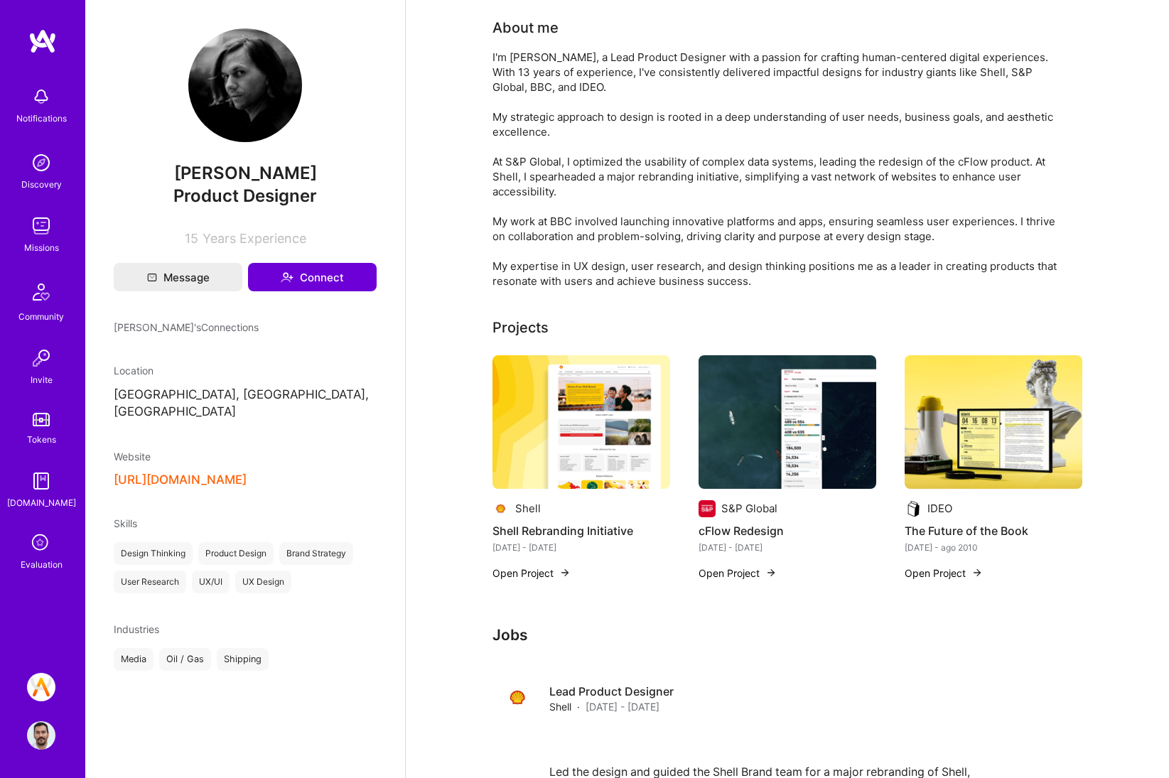  I want to click on span: Product Designer, so click(245, 195).